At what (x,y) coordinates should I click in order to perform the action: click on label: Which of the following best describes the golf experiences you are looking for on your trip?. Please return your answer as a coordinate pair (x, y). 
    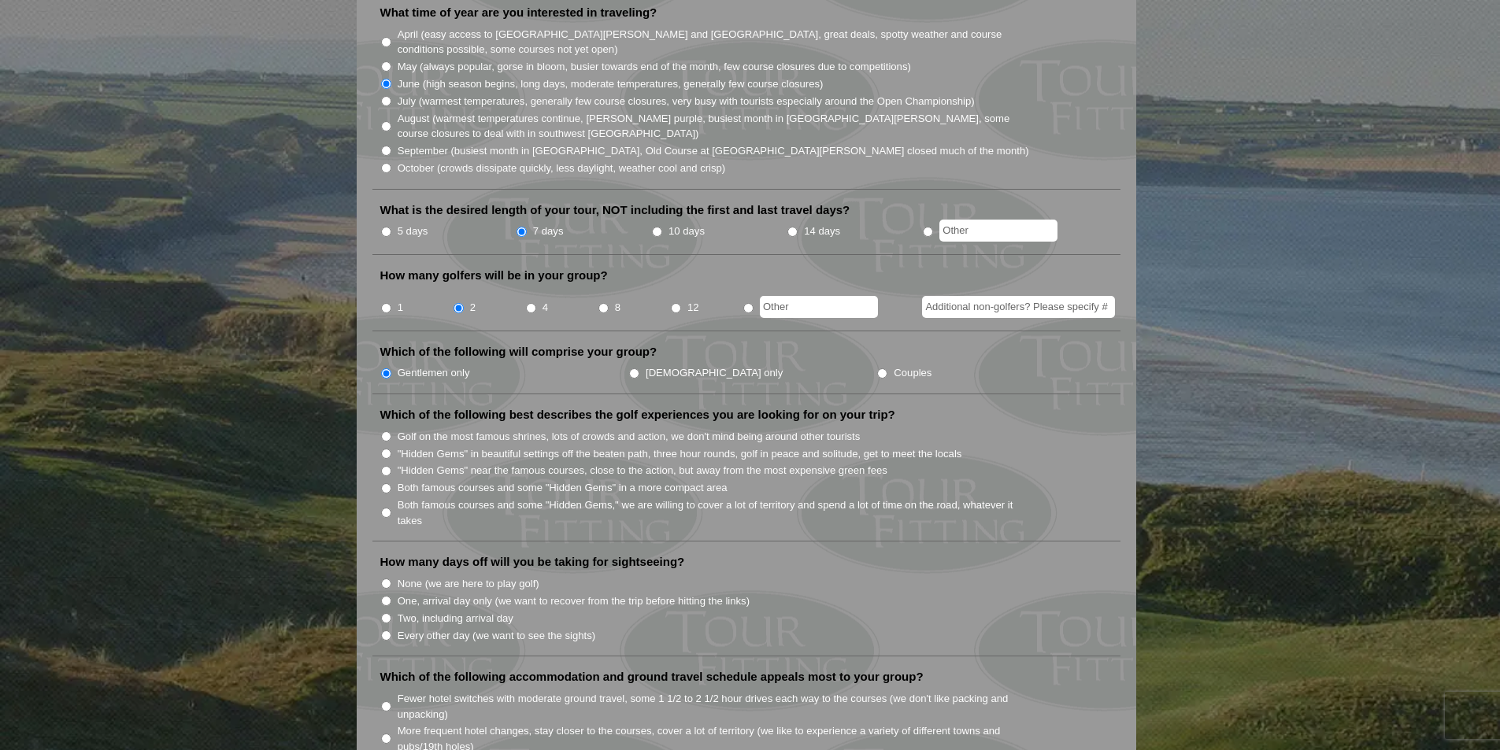
    Looking at the image, I should click on (638, 415).